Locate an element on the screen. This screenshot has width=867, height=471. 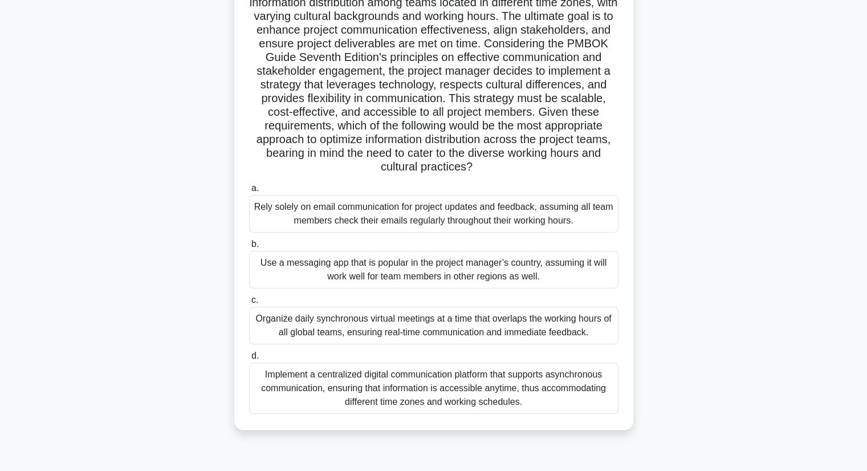
span: c. is located at coordinates (255, 299).